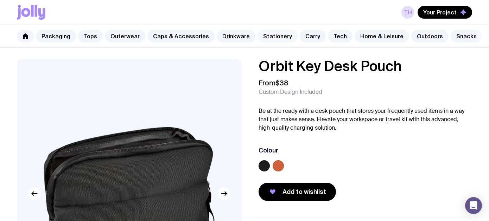 This screenshot has width=489, height=221. I want to click on a: Stationery, so click(277, 36).